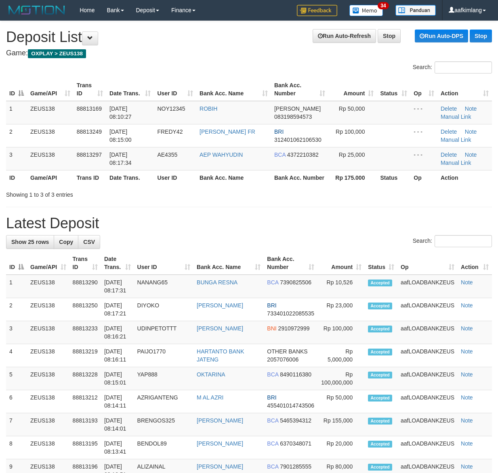 The image size is (498, 473). What do you see at coordinates (453, 241) in the screenshot?
I see `label: Search:` at bounding box center [453, 241].